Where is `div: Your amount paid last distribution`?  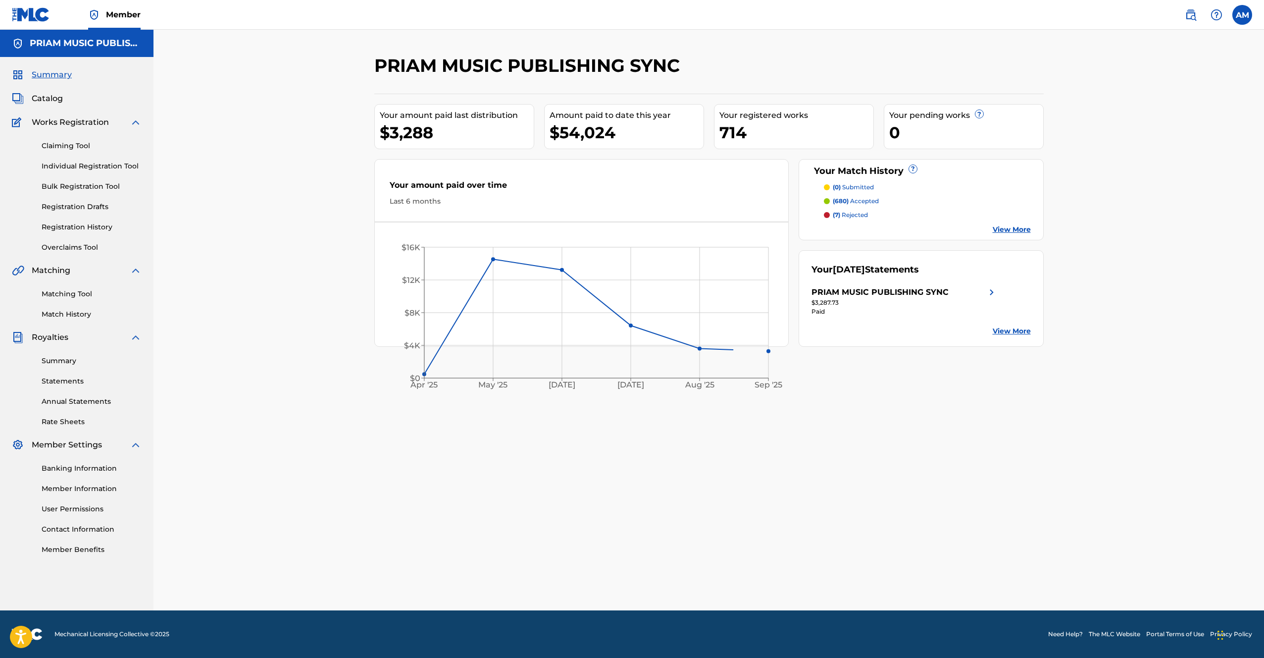 div: Your amount paid last distribution is located at coordinates (456, 115).